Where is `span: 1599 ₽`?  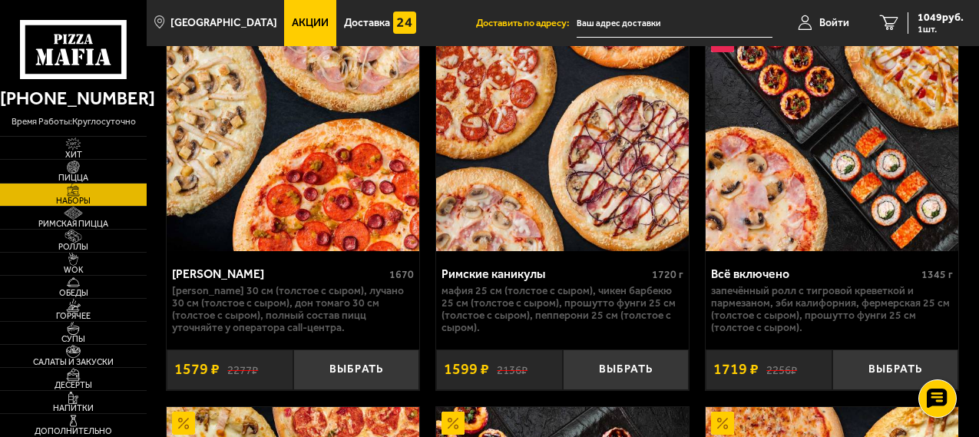
span: 1599 ₽ is located at coordinates (466, 369).